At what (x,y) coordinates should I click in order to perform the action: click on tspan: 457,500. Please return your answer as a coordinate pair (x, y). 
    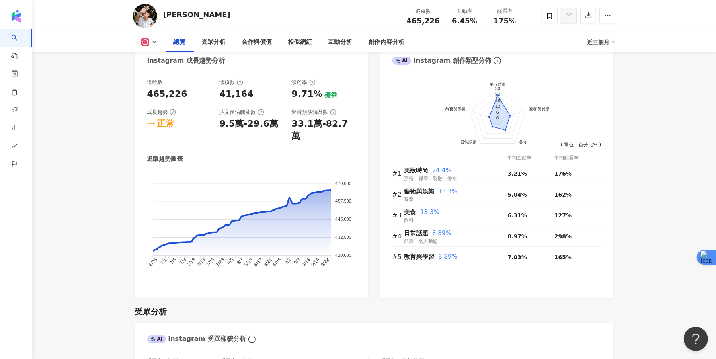
    Looking at the image, I should click on (343, 201).